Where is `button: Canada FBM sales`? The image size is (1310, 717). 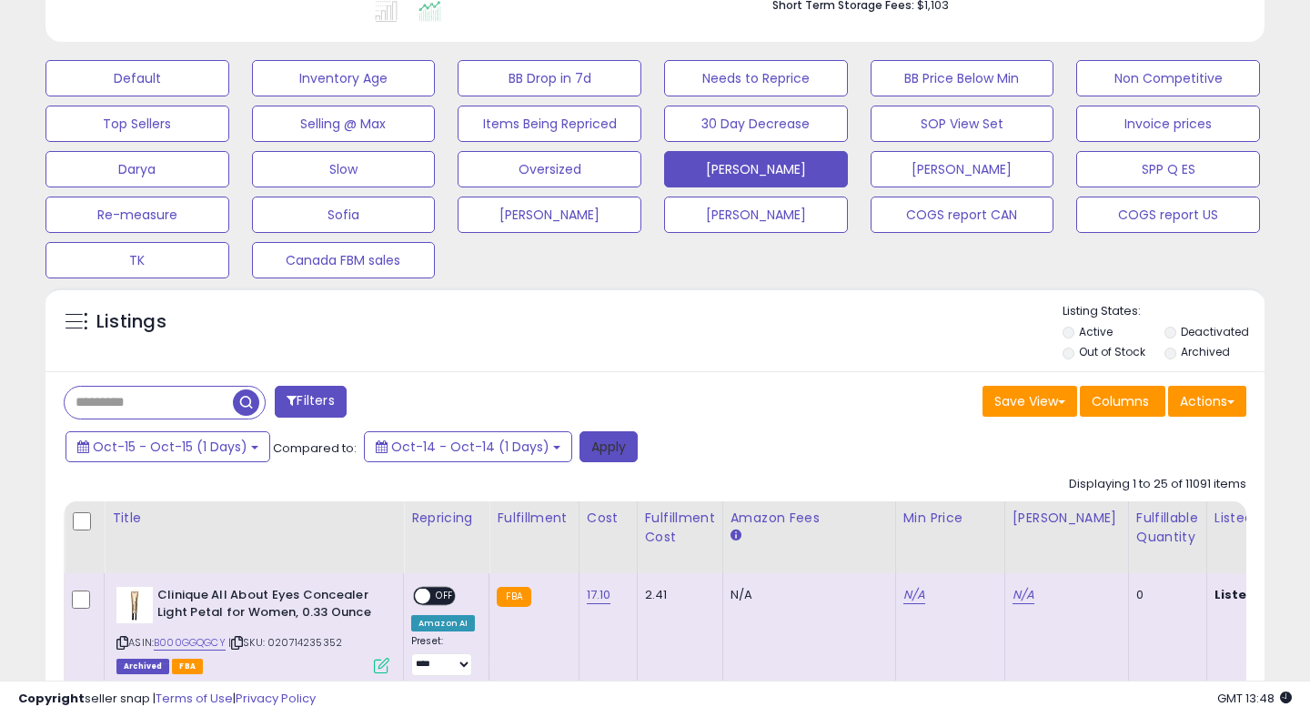 button: Canada FBM sales is located at coordinates (344, 260).